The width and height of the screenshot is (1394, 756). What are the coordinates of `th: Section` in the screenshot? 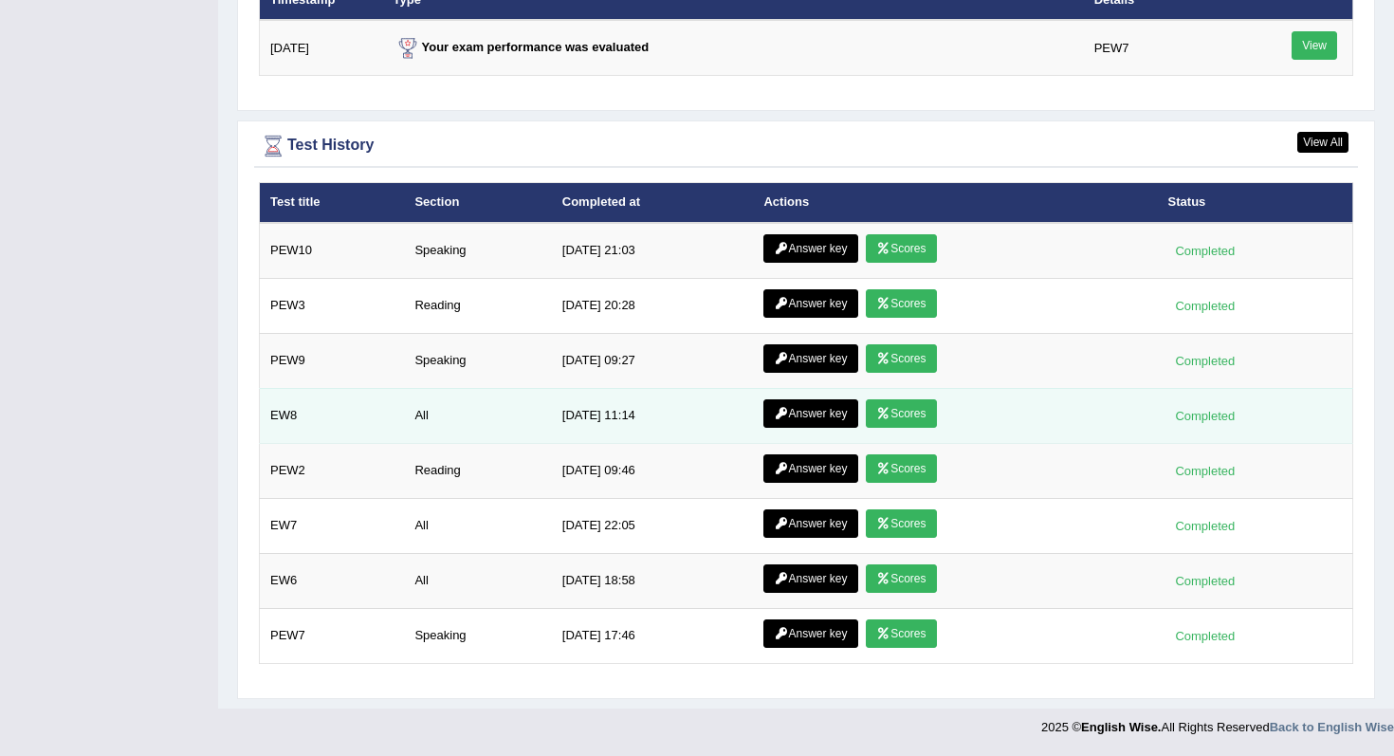 It's located at (477, 203).